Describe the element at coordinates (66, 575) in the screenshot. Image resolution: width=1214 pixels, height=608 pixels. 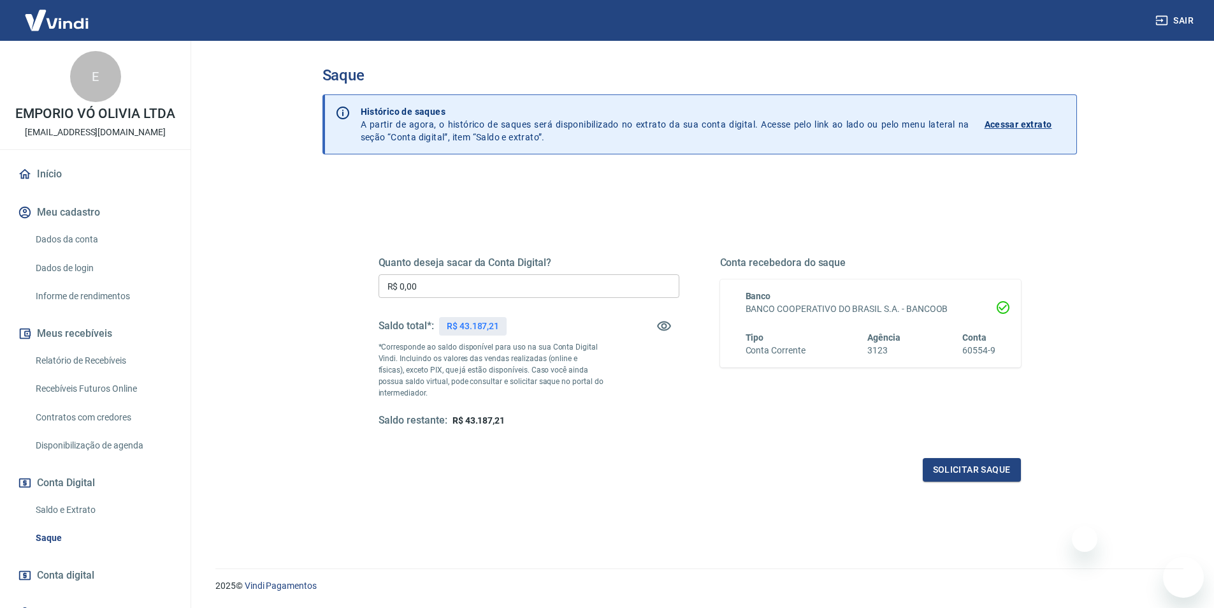
I see `span: Conta digital` at that location.